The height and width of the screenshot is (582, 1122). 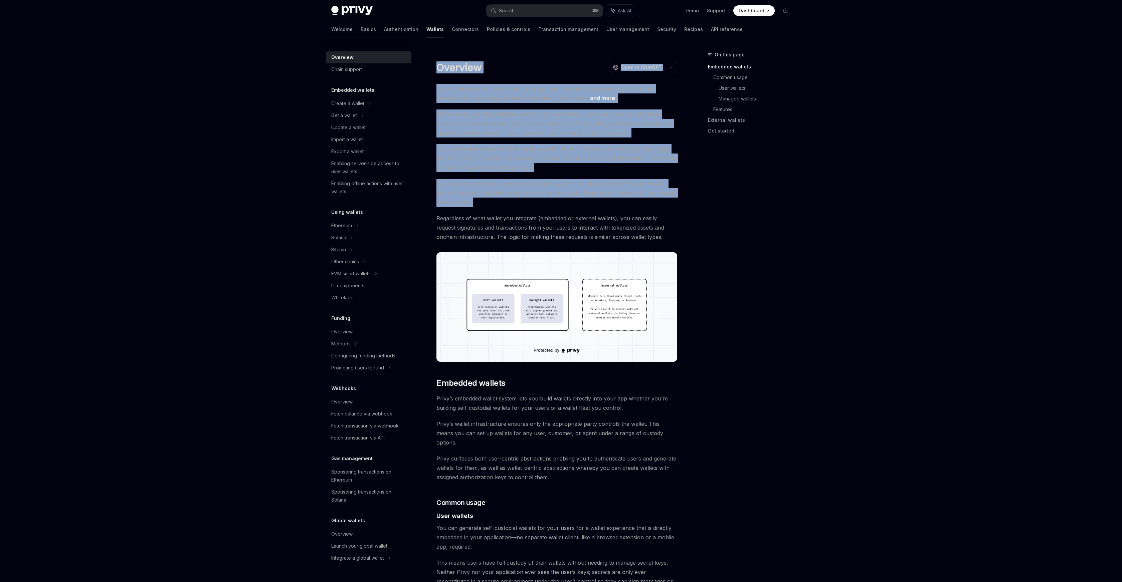 What do you see at coordinates (642, 67) in the screenshot?
I see `span: Open in ChatGPT` at bounding box center [642, 67].